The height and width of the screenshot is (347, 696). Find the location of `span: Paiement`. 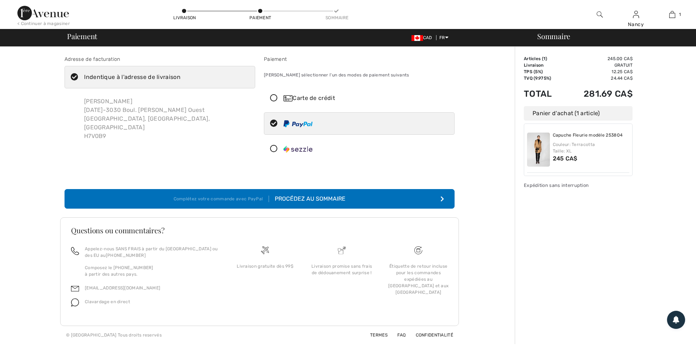

span: Paiement is located at coordinates (82, 36).